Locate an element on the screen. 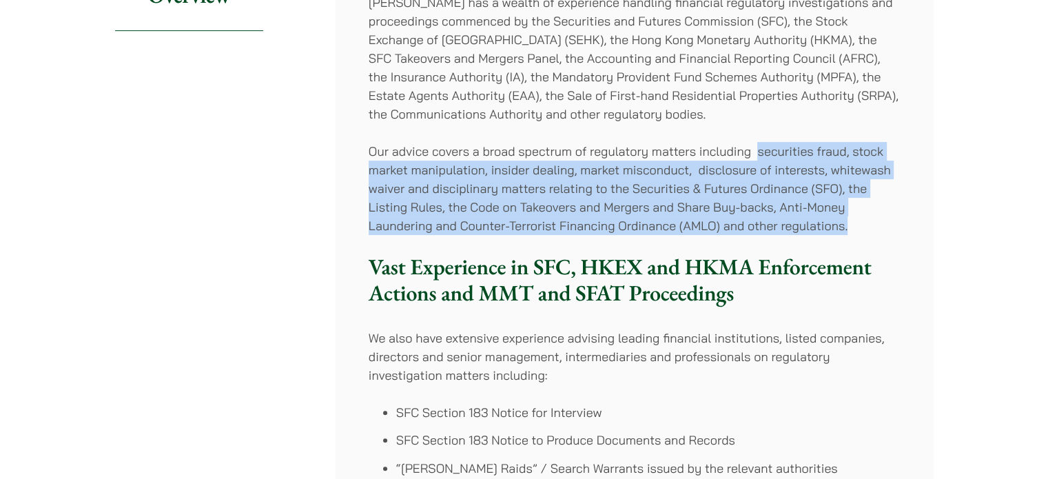 The height and width of the screenshot is (479, 1048). li: SFC Section 183 Notice to Produce Documents and Records is located at coordinates (649, 440).